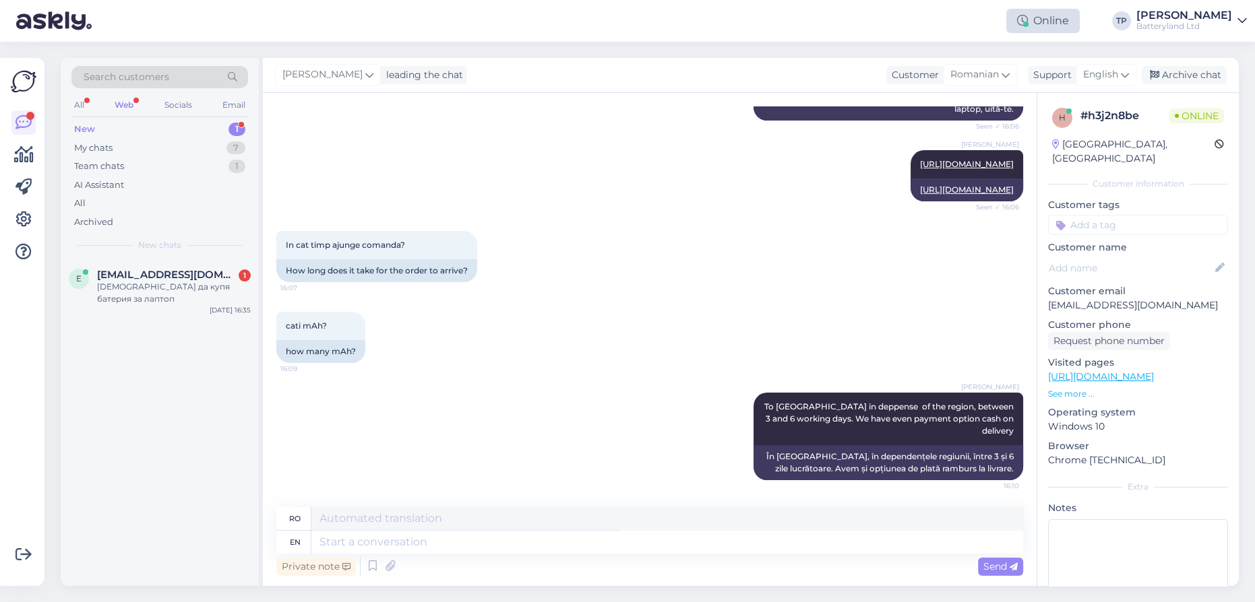  I want to click on div: Extra, so click(1138, 487).